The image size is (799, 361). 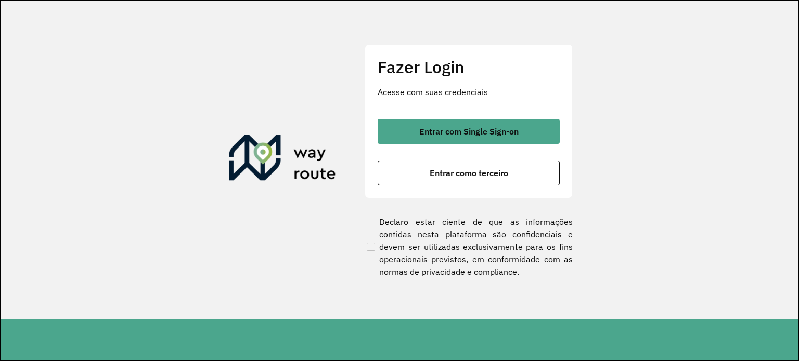 What do you see at coordinates (468, 132) in the screenshot?
I see `span: Entrar com Single Sign-on` at bounding box center [468, 132].